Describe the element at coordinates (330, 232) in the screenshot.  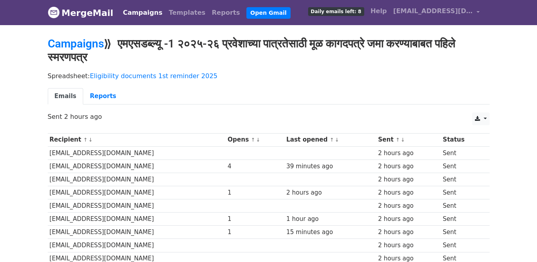
I see `div: 15 minutes ago` at that location.